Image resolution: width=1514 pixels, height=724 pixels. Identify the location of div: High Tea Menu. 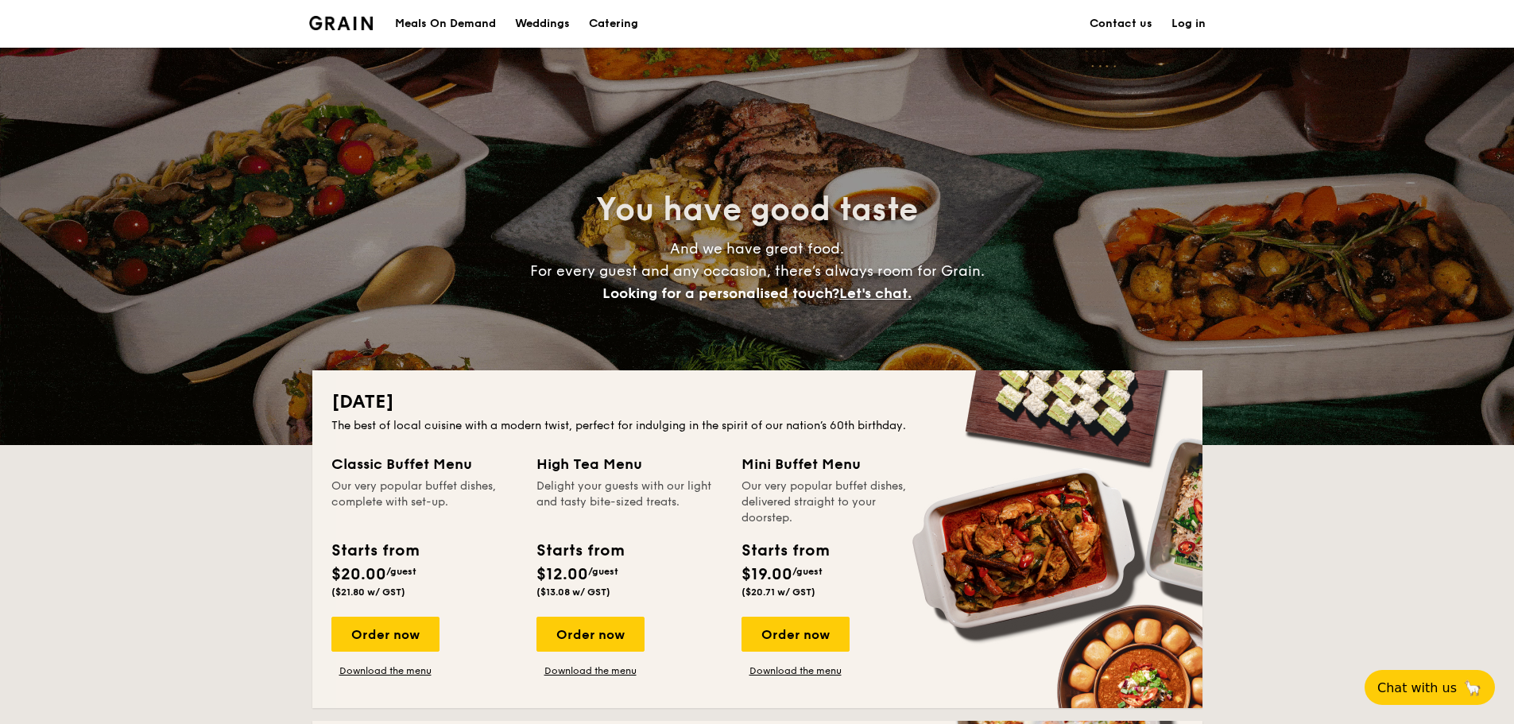
(630, 464).